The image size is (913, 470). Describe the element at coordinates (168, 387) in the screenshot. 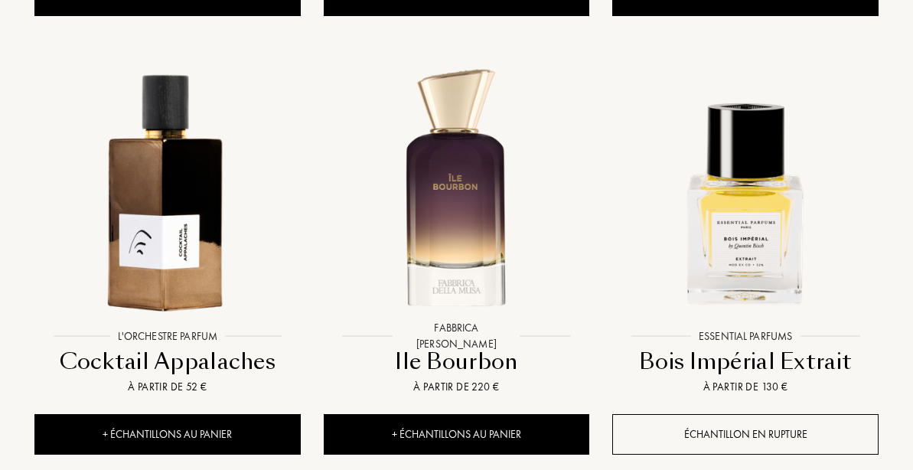

I see `div: À partir de 52 €` at that location.